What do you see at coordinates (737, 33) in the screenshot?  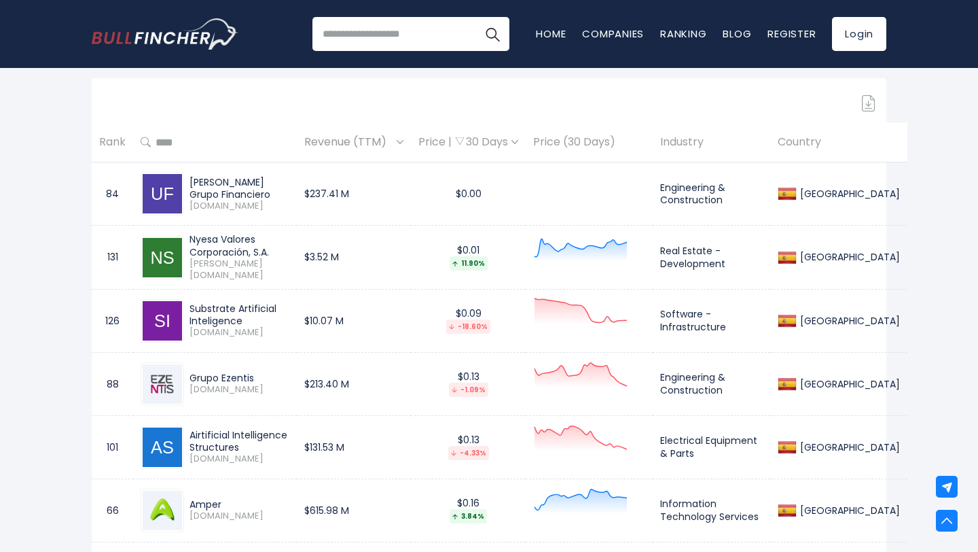 I see `a: Blog` at bounding box center [737, 33].